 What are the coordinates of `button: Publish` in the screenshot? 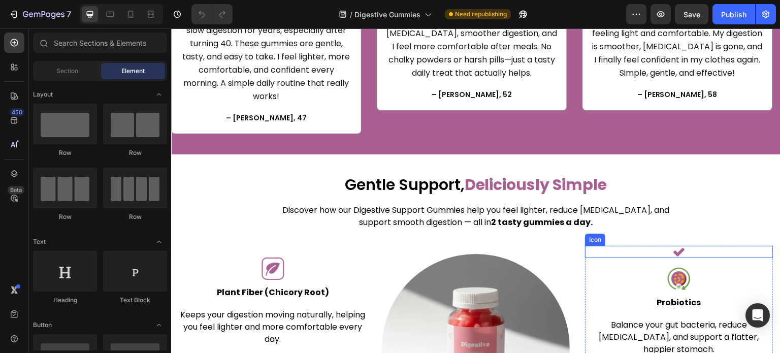 It's located at (734, 14).